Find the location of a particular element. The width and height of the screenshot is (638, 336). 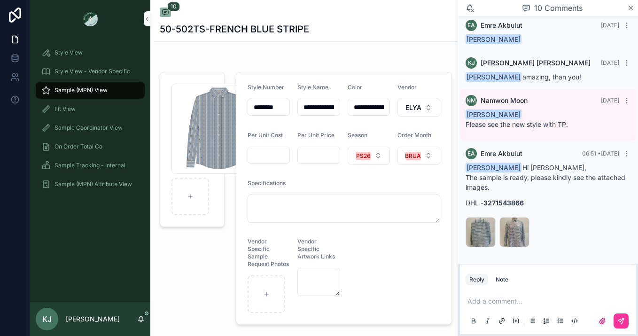

span: On Order Total Co is located at coordinates (78, 147).